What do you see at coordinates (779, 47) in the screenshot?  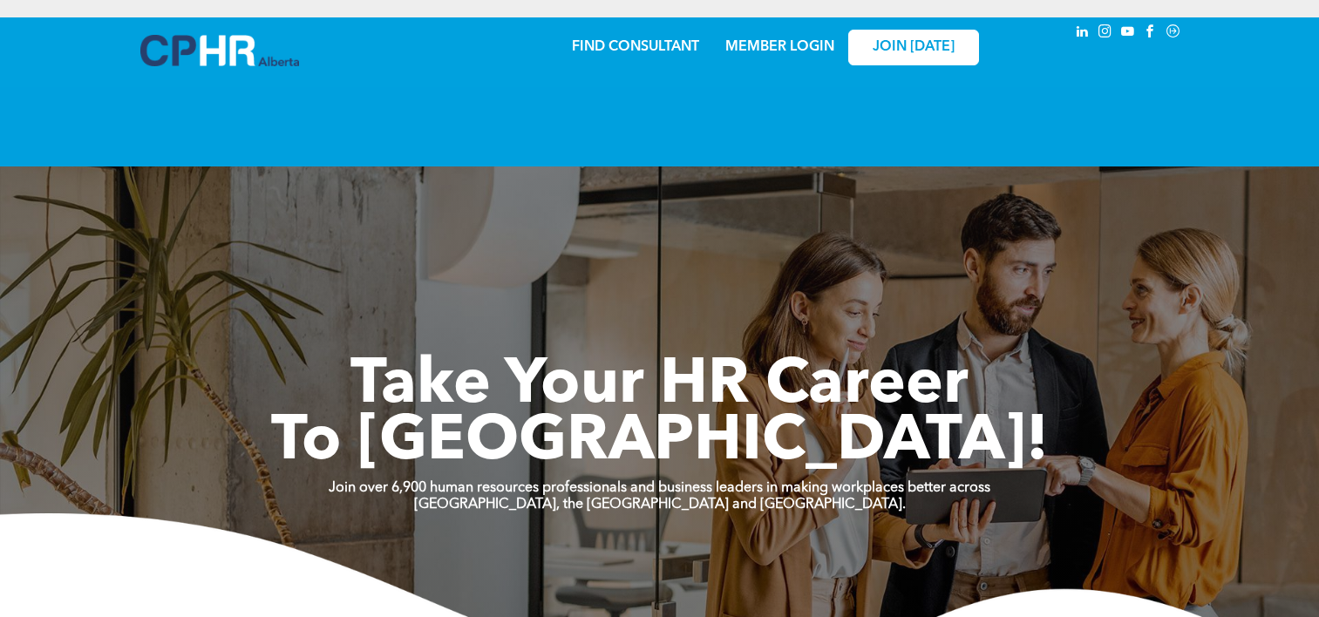 I see `a: MEMBER LOGIN` at bounding box center [779, 47].